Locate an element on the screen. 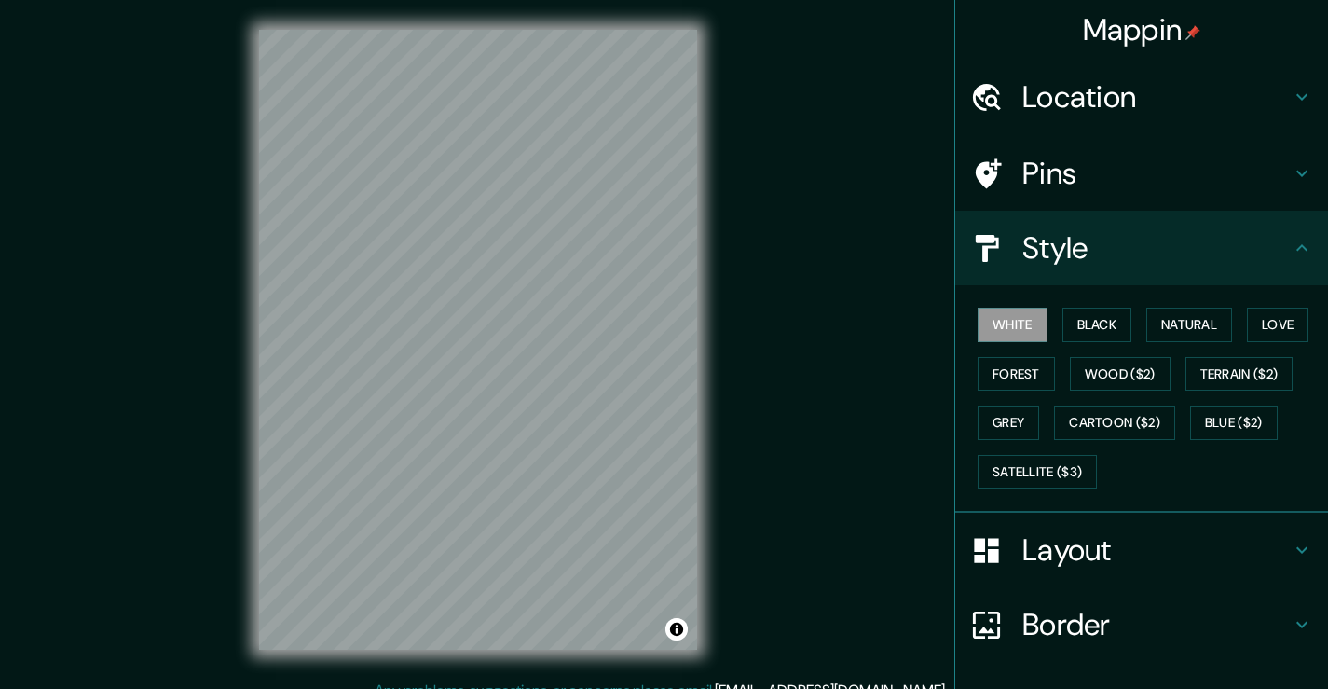 This screenshot has height=689, width=1328. button: Forest is located at coordinates (1016, 374).